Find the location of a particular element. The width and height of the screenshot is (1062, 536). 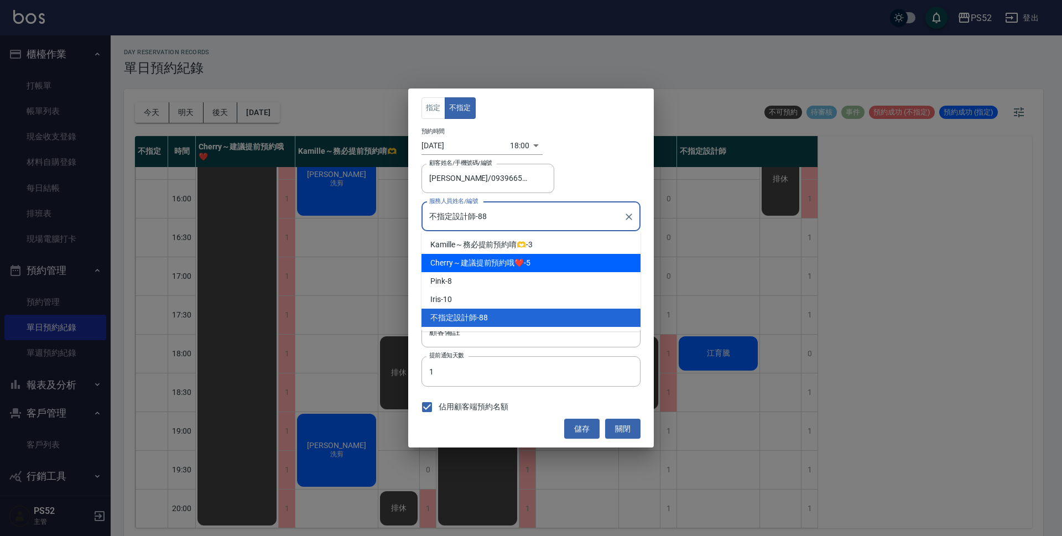

span: 不指定設計師 is located at coordinates (453, 317).